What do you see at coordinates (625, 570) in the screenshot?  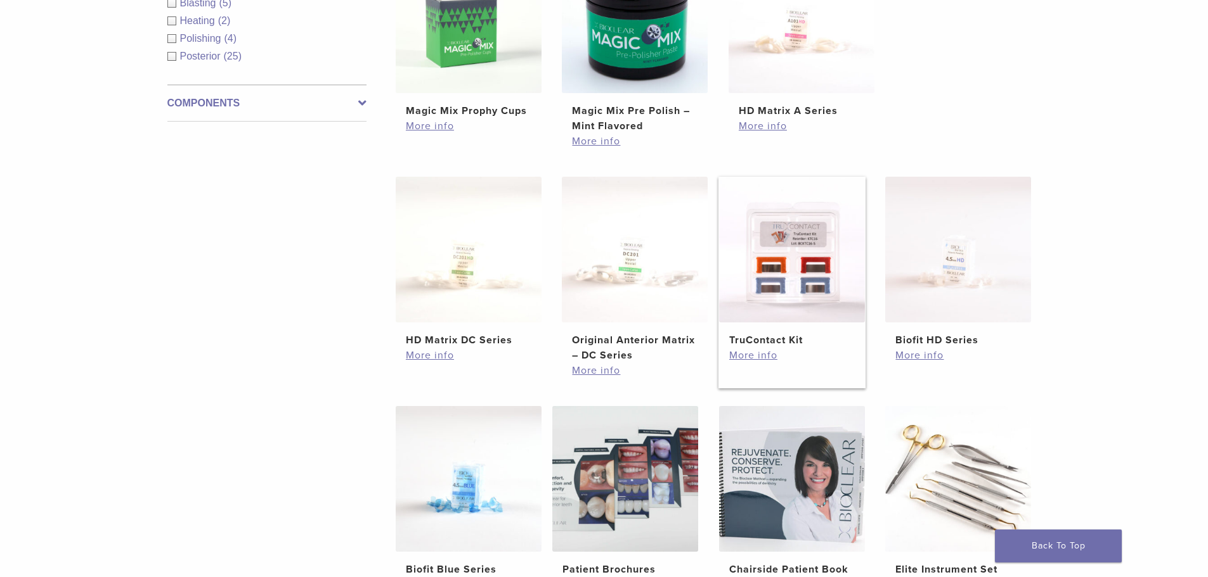 I see `h2: Patient Brochures` at bounding box center [625, 570].